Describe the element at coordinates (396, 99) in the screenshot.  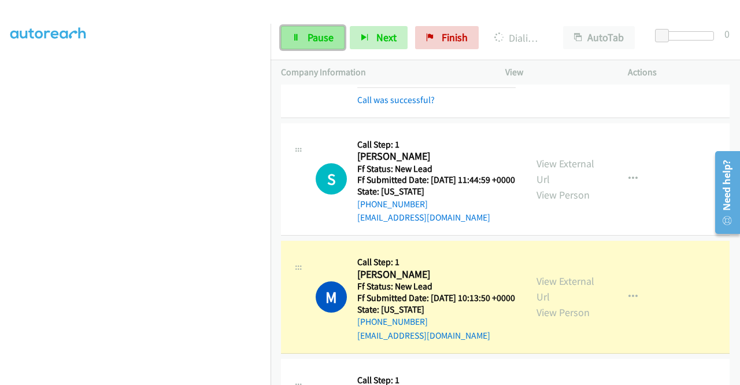
I see `a: Call was successful?` at that location.